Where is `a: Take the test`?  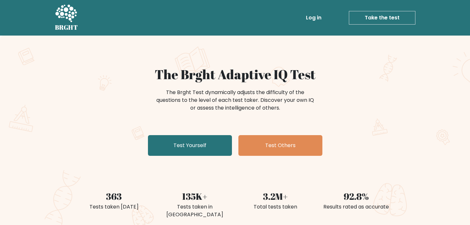
a: Take the test is located at coordinates (382, 18).